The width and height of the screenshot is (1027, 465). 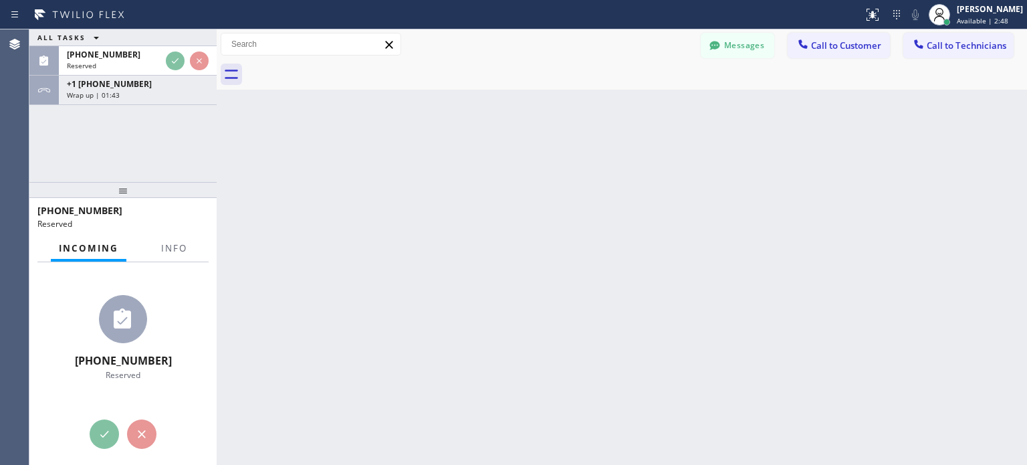 I want to click on button: Info, so click(x=174, y=248).